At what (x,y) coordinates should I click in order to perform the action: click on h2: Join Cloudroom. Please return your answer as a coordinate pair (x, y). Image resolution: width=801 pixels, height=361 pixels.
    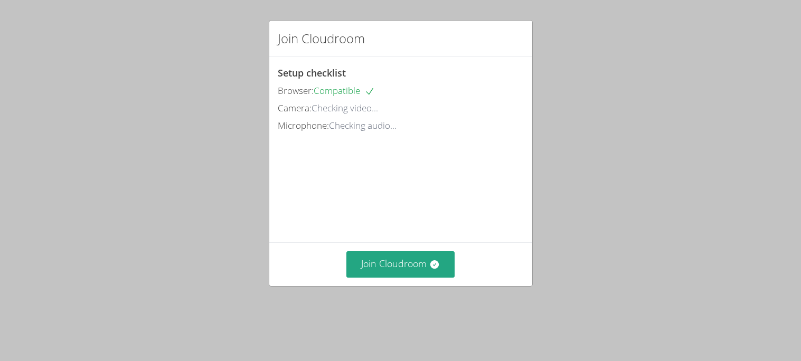
    Looking at the image, I should click on (321, 39).